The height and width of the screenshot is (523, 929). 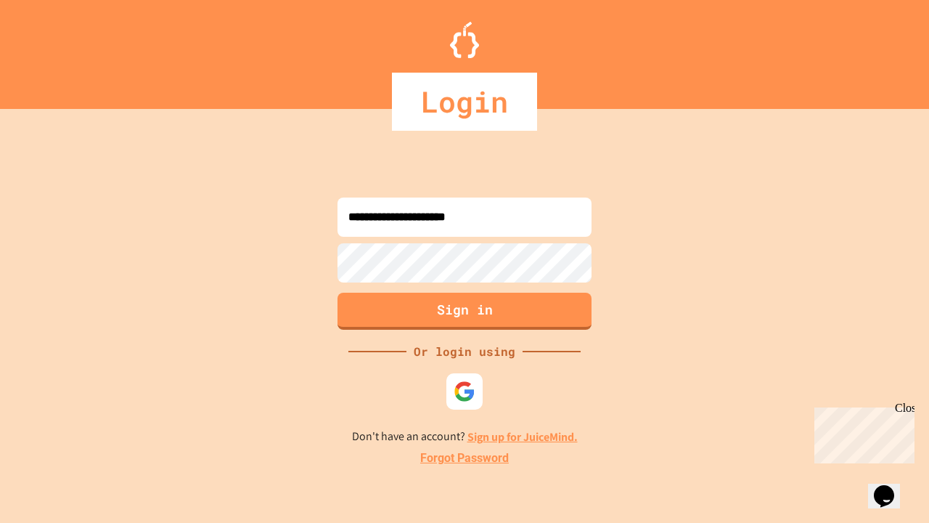 What do you see at coordinates (465, 391) in the screenshot?
I see `img: google-icon.svg` at bounding box center [465, 391].